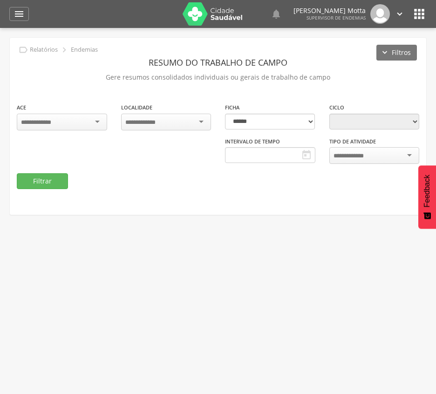 The width and height of the screenshot is (436, 394). I want to click on span: Supervisor de Endemias, so click(336, 18).